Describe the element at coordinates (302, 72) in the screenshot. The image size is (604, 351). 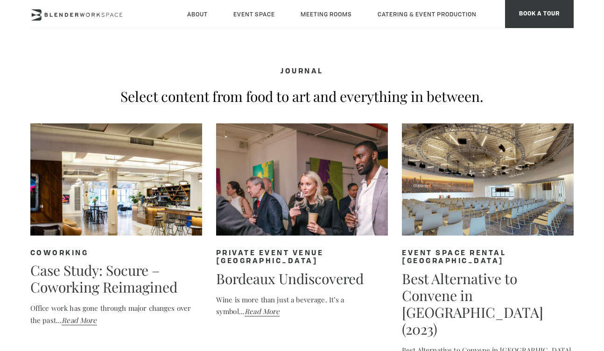
I see `h5: Journal` at that location.